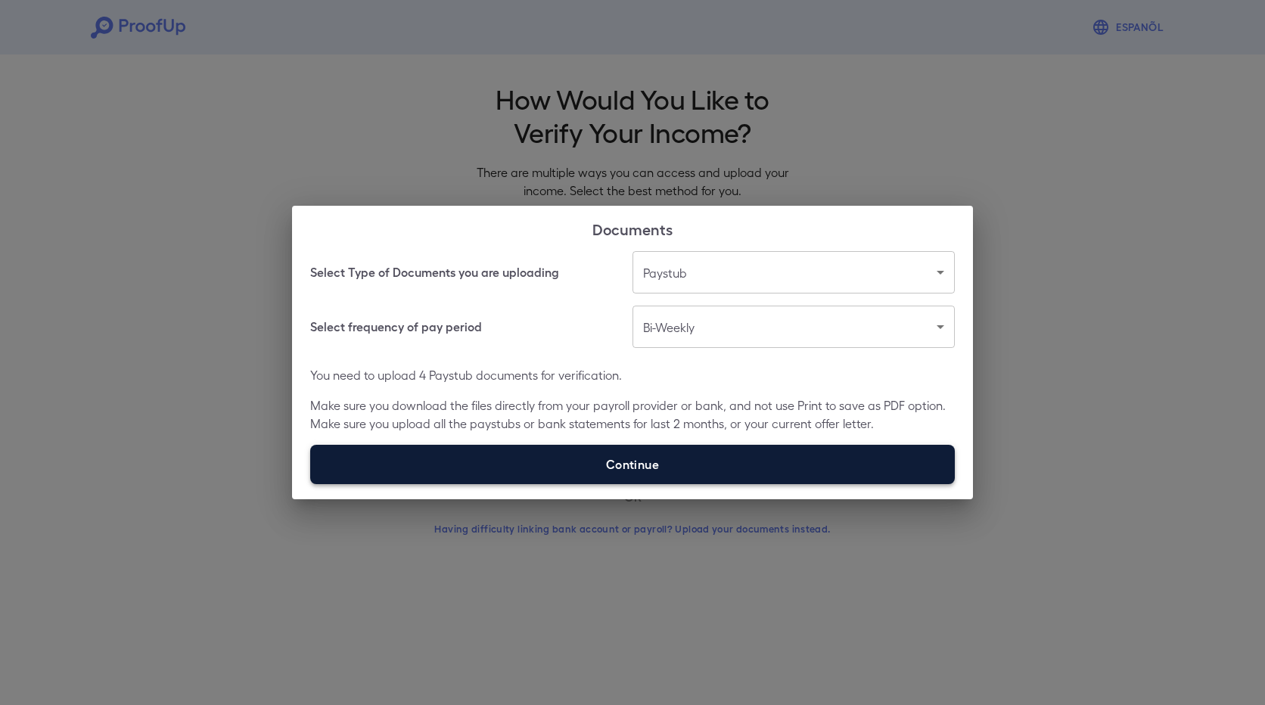 This screenshot has width=1265, height=705. Describe the element at coordinates (794, 272) in the screenshot. I see `div: Paystub` at that location.